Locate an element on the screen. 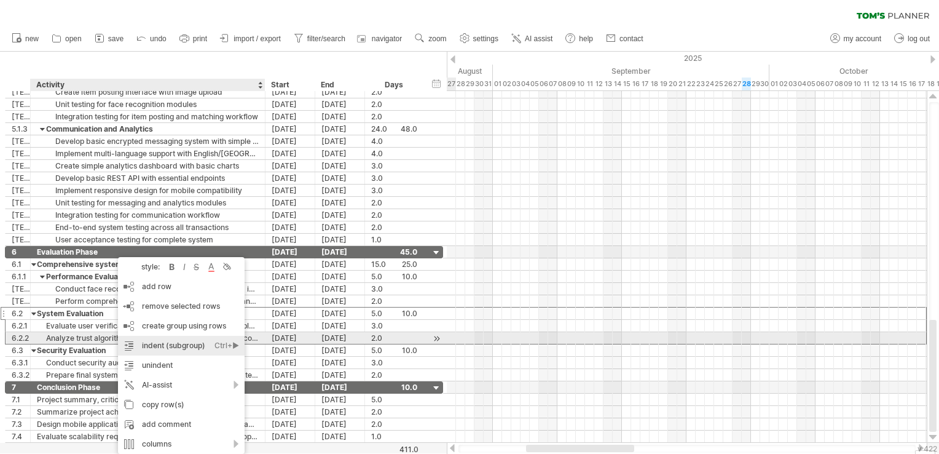 This screenshot has width=939, height=454. div: Wednesday, 1 October 2025 is located at coordinates (774, 84).